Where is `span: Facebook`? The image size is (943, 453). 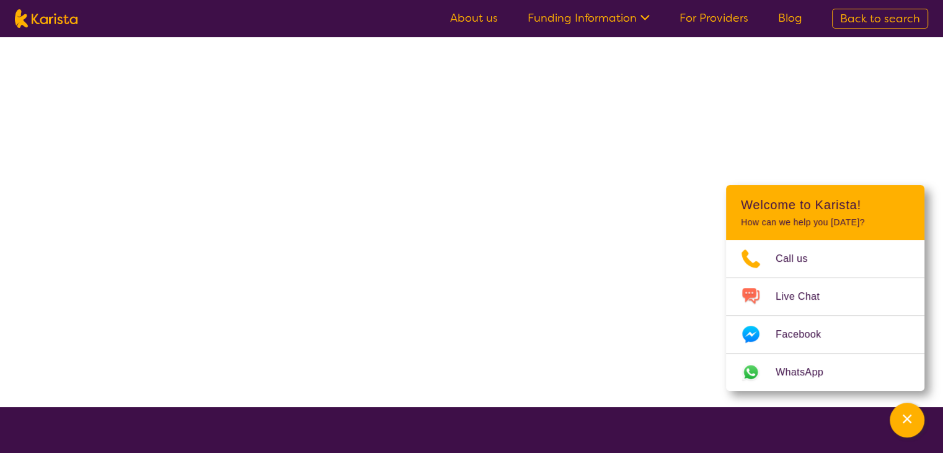
span: Facebook is located at coordinates (806, 334).